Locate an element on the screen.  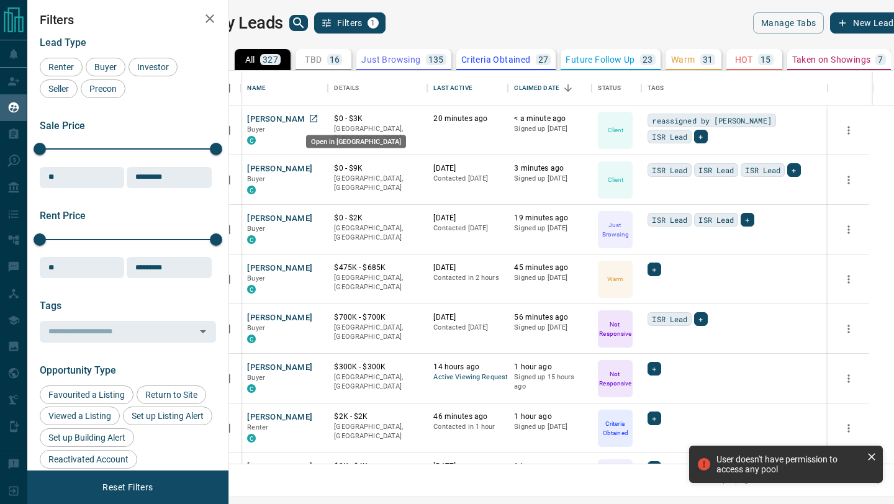
button: Open is located at coordinates (203, 332).